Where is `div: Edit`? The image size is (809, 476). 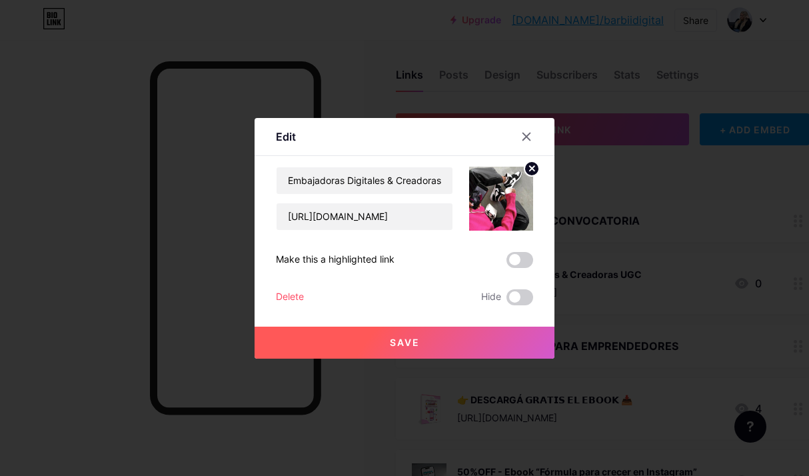 div: Edit is located at coordinates (286, 137).